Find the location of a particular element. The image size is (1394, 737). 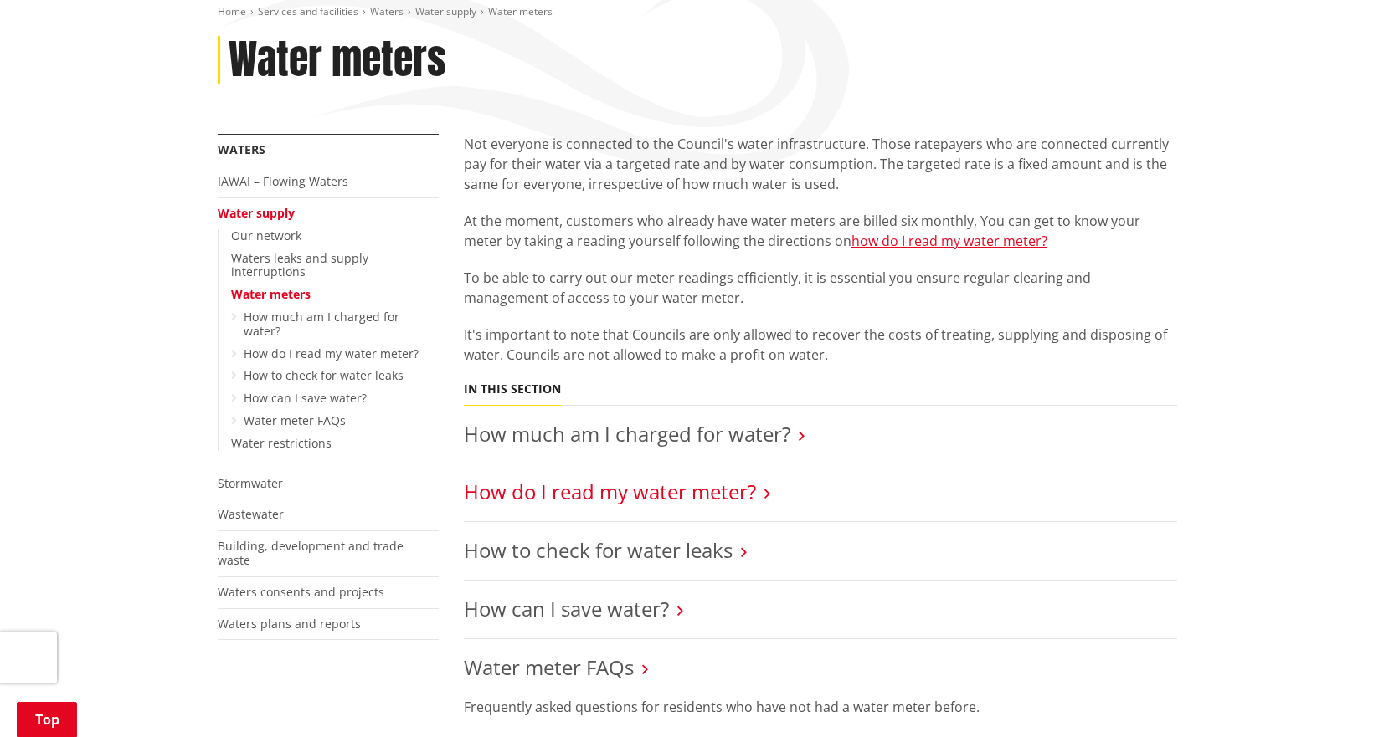

p: Frequently asked questions for residents who have not had a water meter before. is located at coordinates (820, 707).